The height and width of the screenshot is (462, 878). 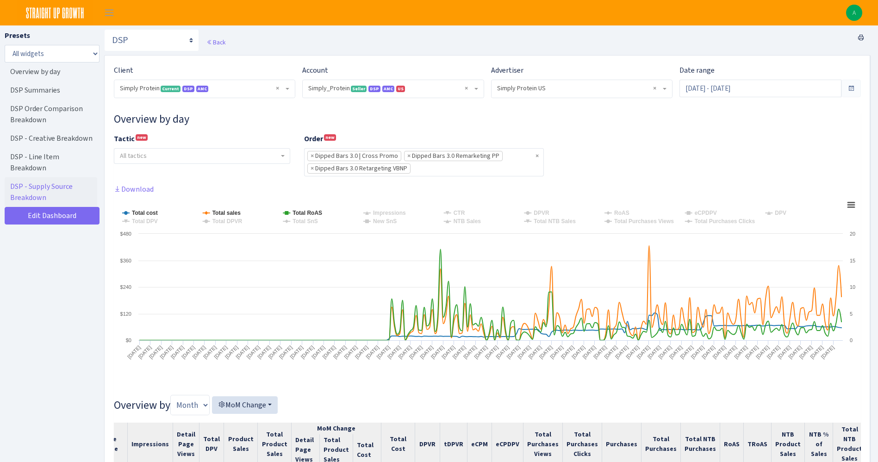 What do you see at coordinates (555, 221) in the screenshot?
I see `tspan: Total NTB Sales` at bounding box center [555, 221].